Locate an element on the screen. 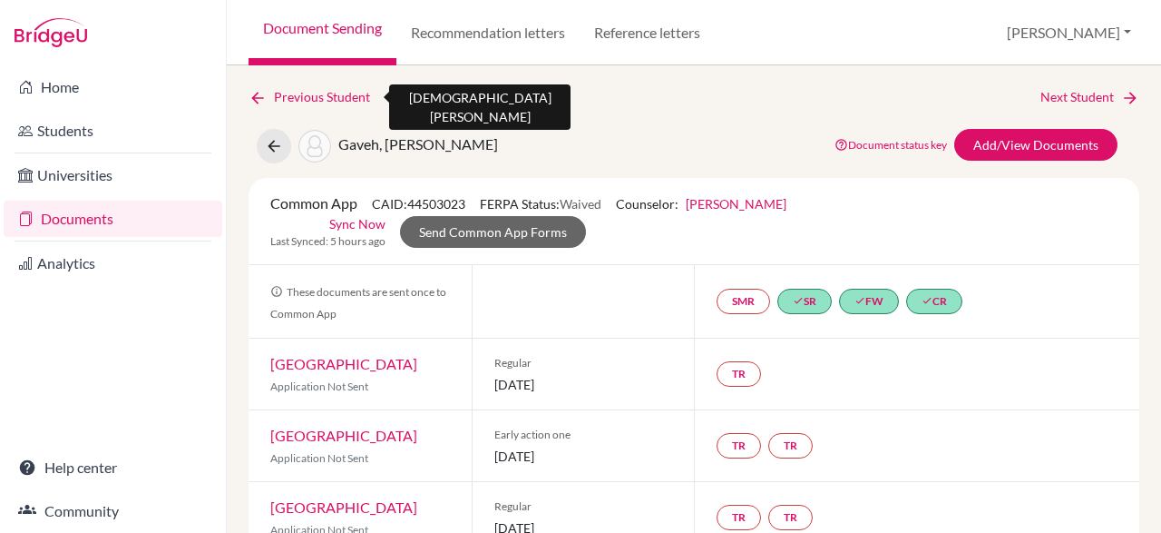 This screenshot has height=533, width=1161. span: Waived is located at coordinates (581, 203).